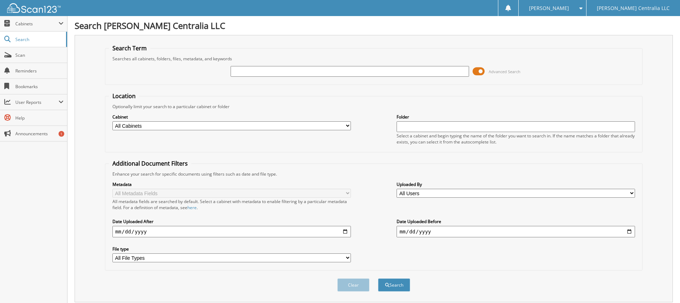  Describe the element at coordinates (374, 174) in the screenshot. I see `div: Enhance your search for specific documents using filters such as date and file type.` at that location.